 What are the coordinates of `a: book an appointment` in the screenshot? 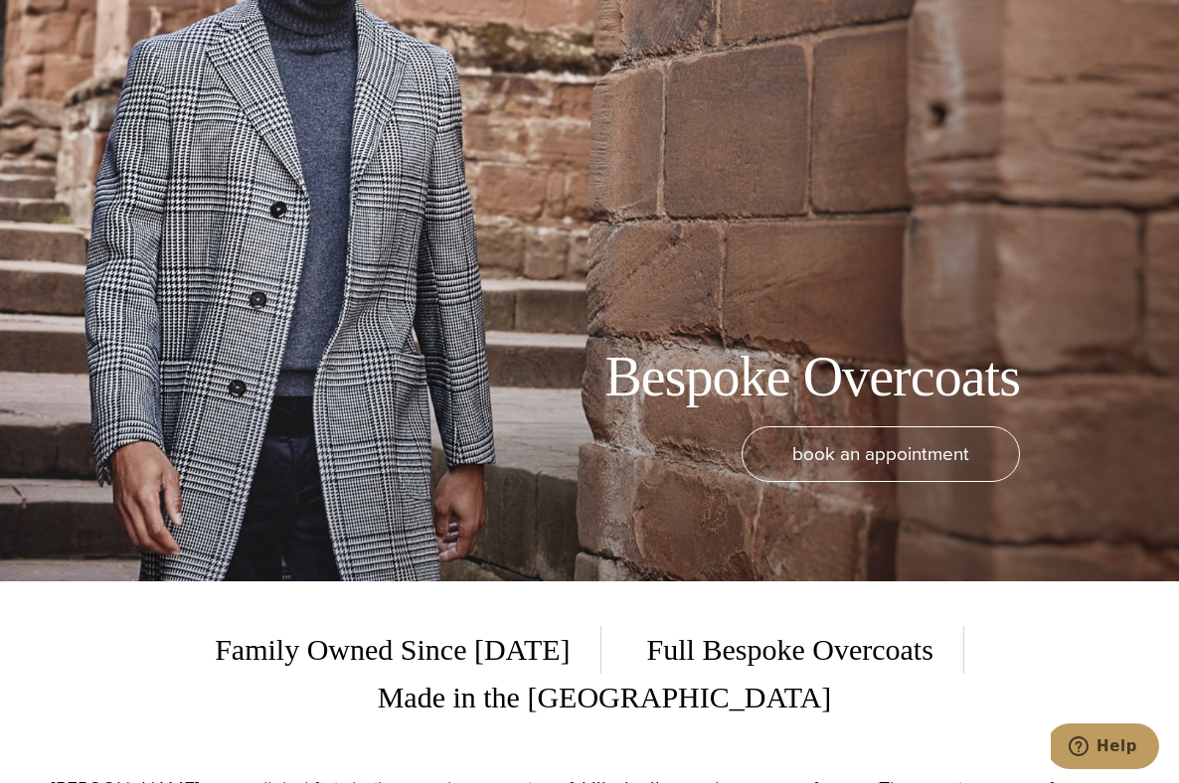 It's located at (880, 454).